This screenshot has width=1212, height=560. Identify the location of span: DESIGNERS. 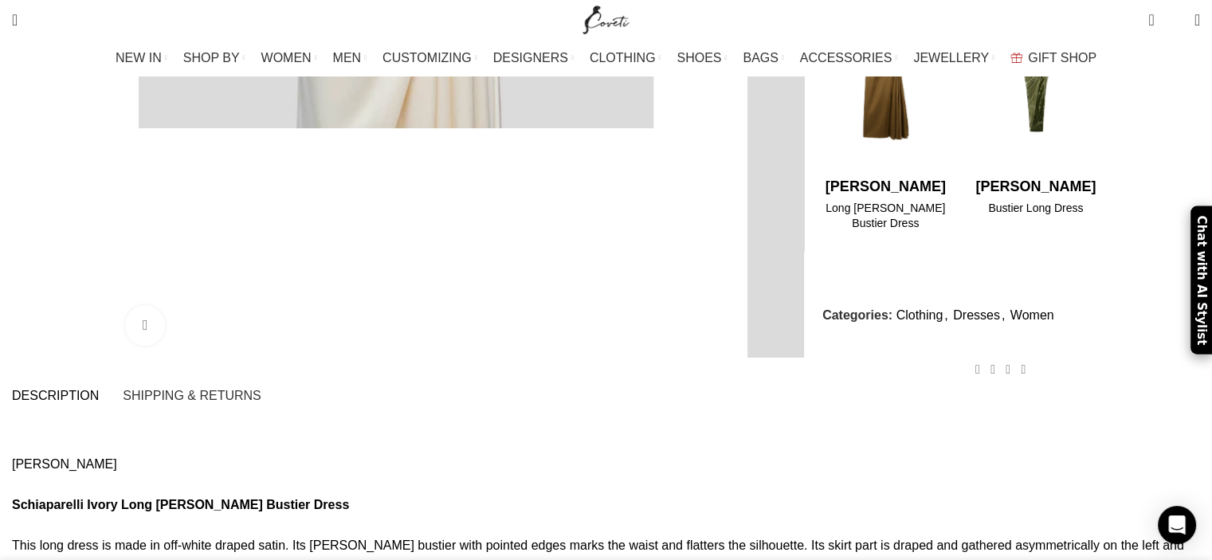
(531, 57).